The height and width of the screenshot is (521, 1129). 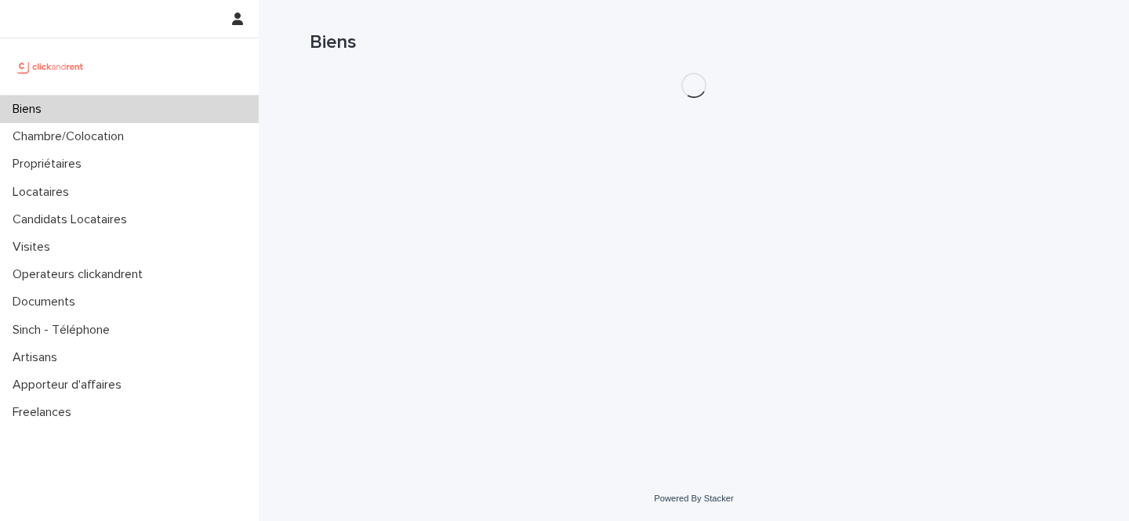 What do you see at coordinates (694, 42) in the screenshot?
I see `h1: Biens` at bounding box center [694, 42].